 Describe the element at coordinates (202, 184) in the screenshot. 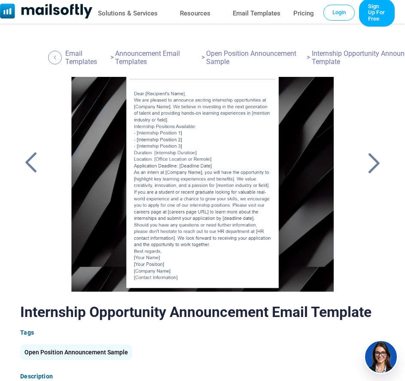

I see `a: Internship Opportunity Announcement Email Template` at that location.